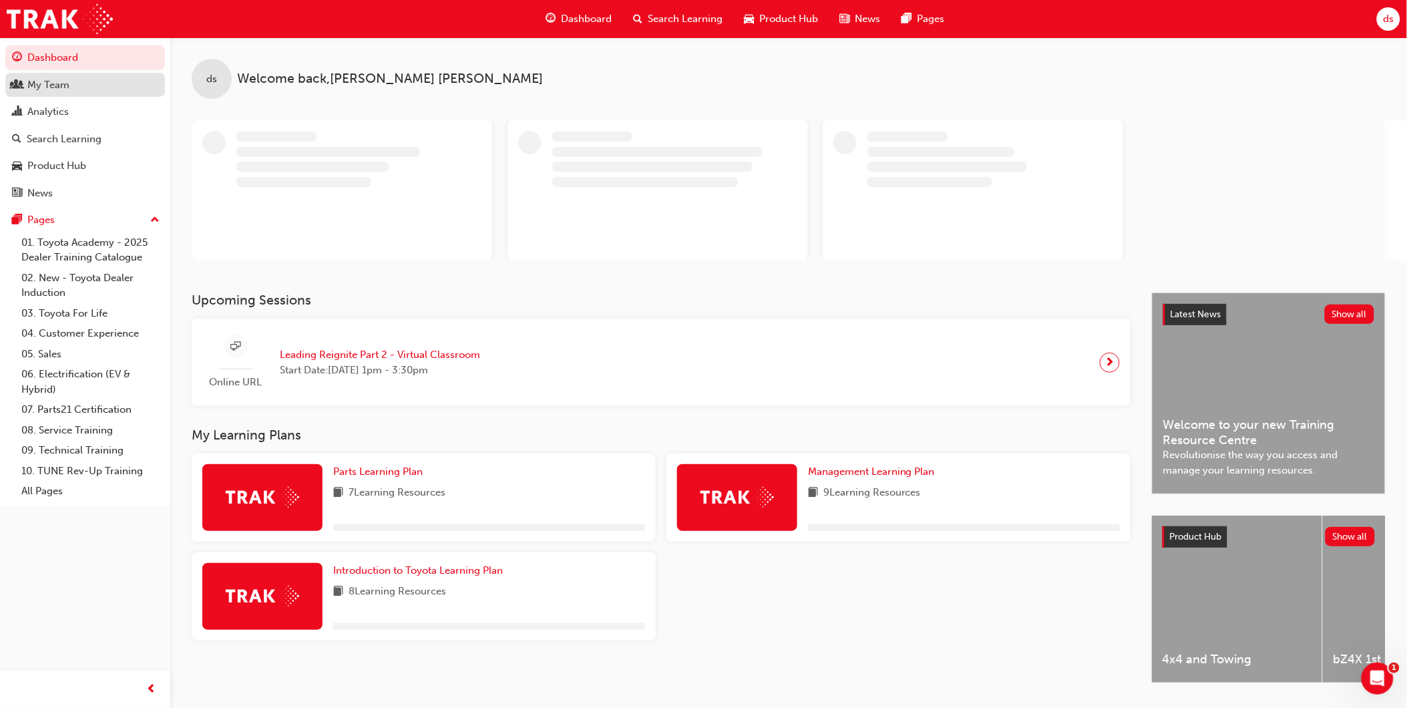 The height and width of the screenshot is (708, 1407). Describe the element at coordinates (780, 19) in the screenshot. I see `a: car-iconProduct Hub` at that location.